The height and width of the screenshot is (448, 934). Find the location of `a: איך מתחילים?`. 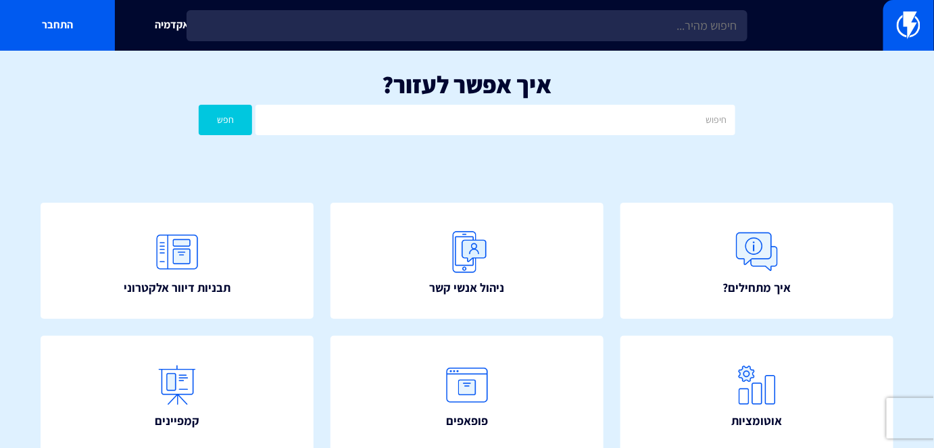

a: איך מתחילים? is located at coordinates (757, 261).